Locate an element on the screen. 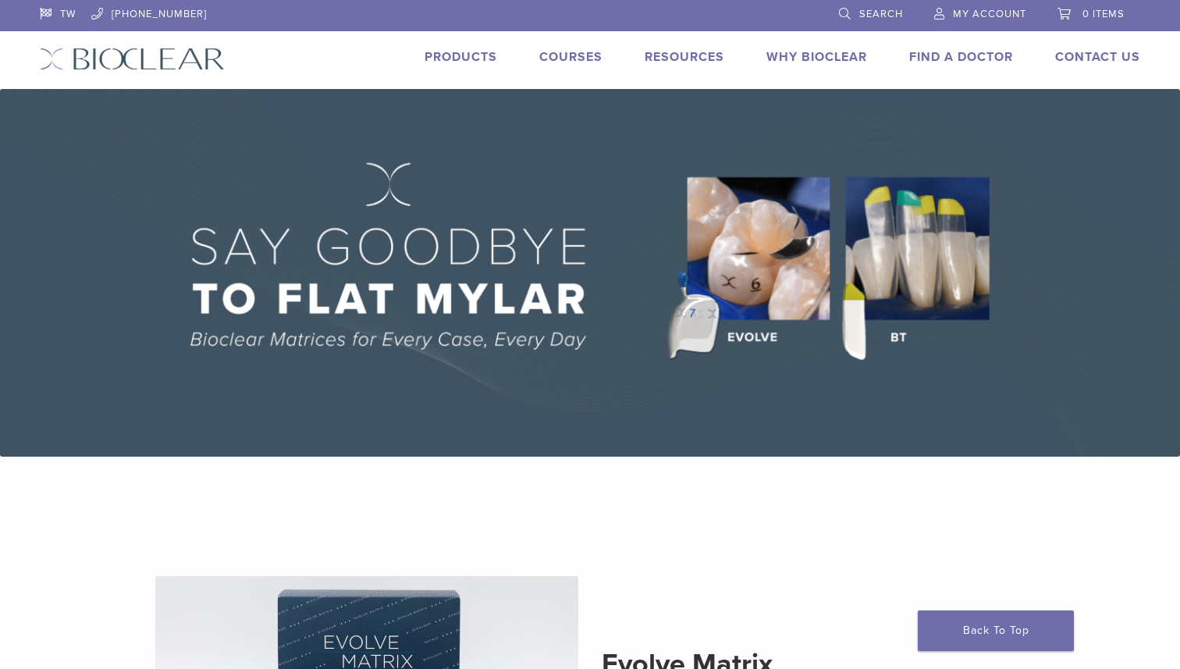 This screenshot has width=1180, height=669. img: Bioclear is located at coordinates (132, 59).